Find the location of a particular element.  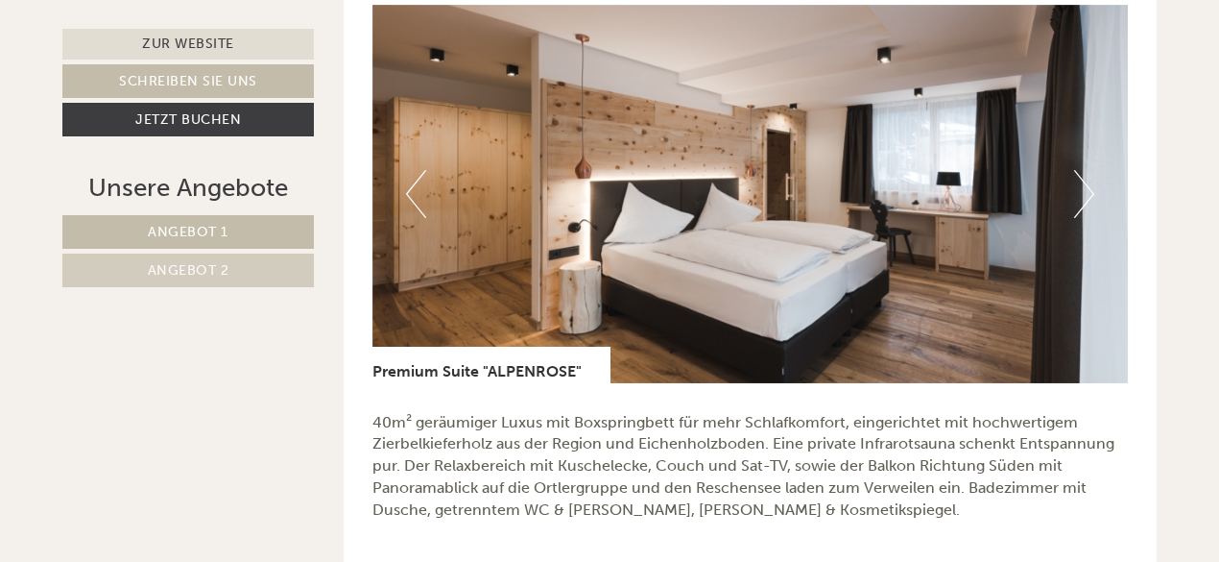

button: Senden is located at coordinates (698, 522).